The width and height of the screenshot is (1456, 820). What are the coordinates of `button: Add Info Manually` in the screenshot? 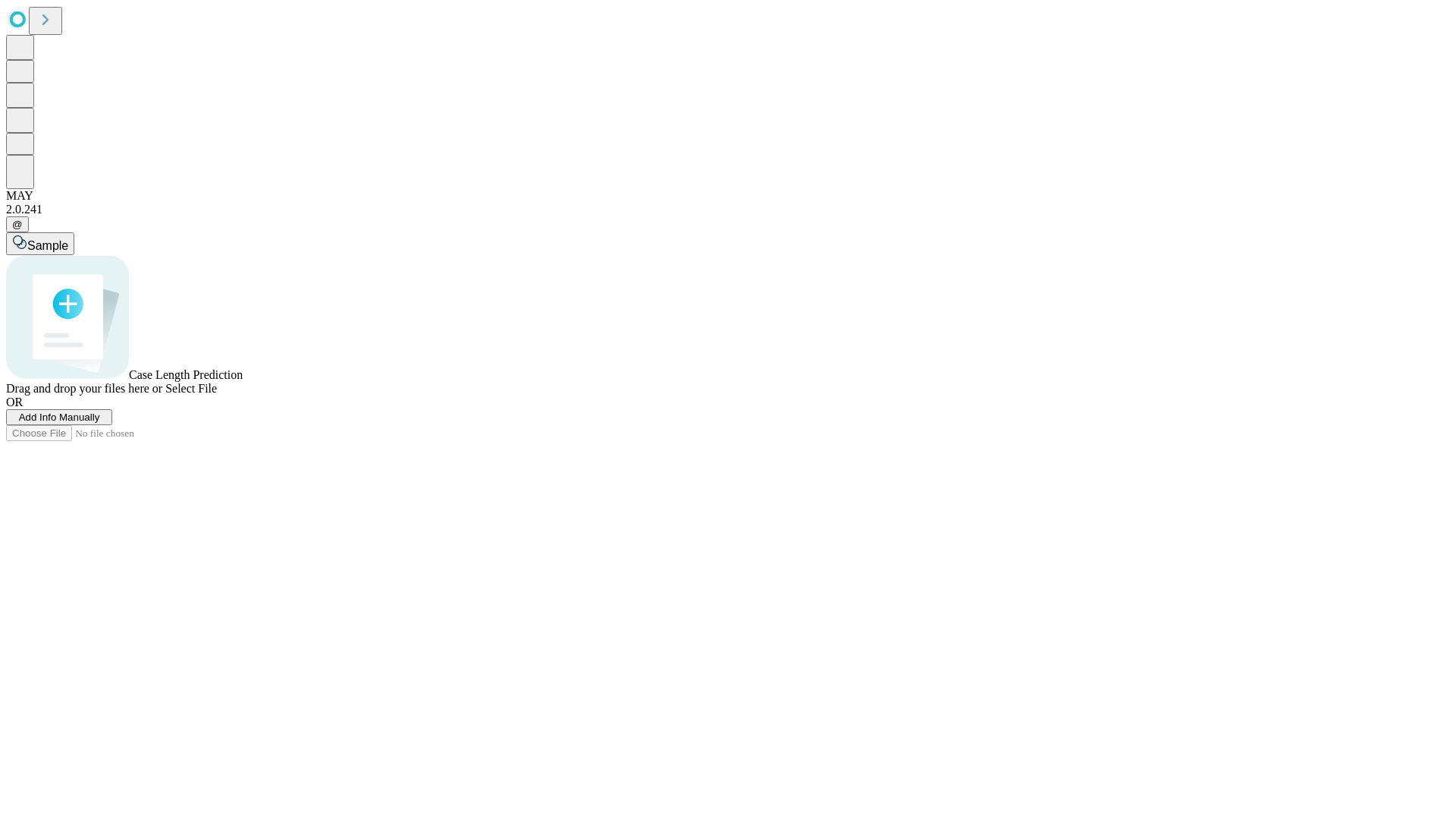 It's located at (59, 416).